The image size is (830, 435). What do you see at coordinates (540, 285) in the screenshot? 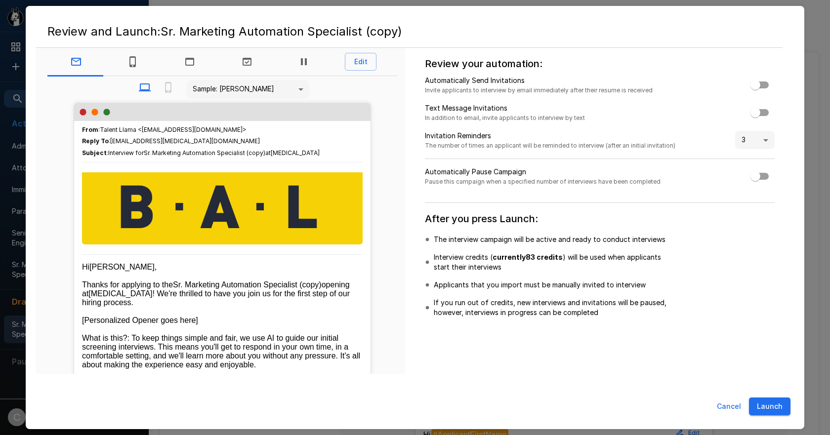
I see `p: Applicants that you import must be manually invited to interview` at bounding box center [540, 285].